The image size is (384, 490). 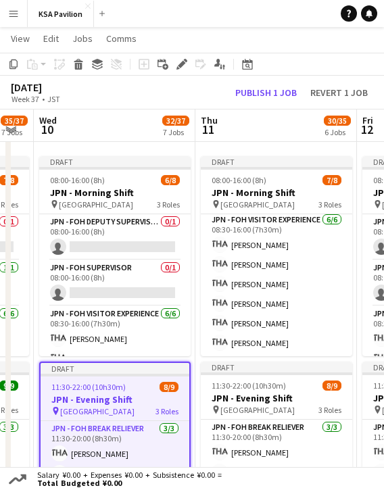 What do you see at coordinates (337, 120) in the screenshot?
I see `span: 30/35` at bounding box center [337, 120].